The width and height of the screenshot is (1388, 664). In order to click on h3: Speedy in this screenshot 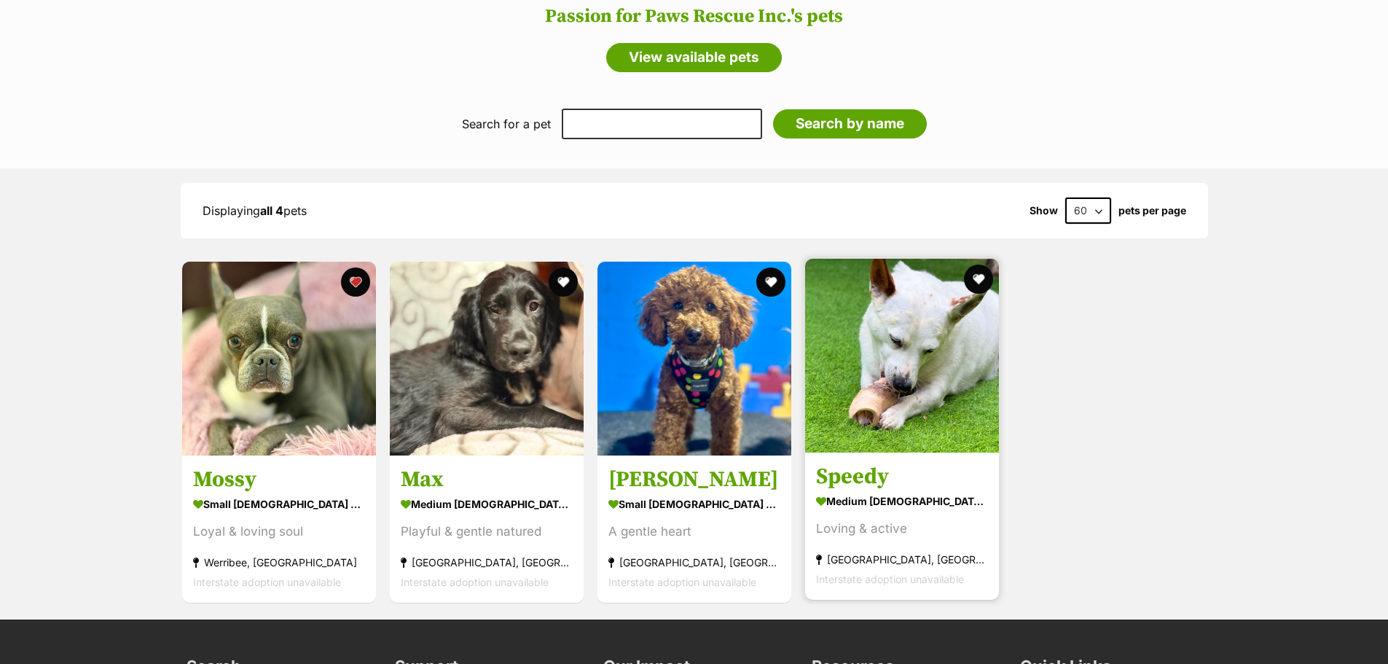, I will do `click(902, 477)`.